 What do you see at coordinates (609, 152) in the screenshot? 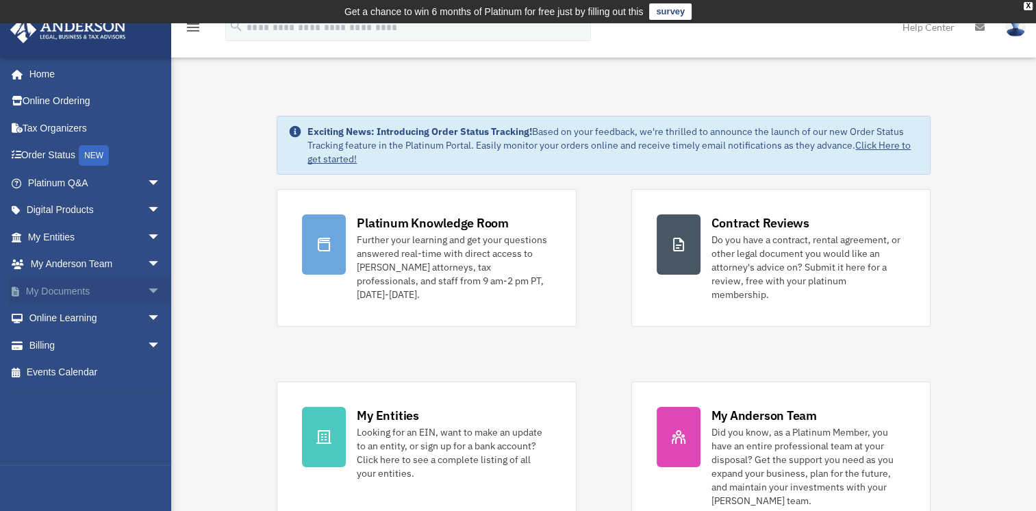
I see `a: Click Here to get started!` at bounding box center [609, 152].